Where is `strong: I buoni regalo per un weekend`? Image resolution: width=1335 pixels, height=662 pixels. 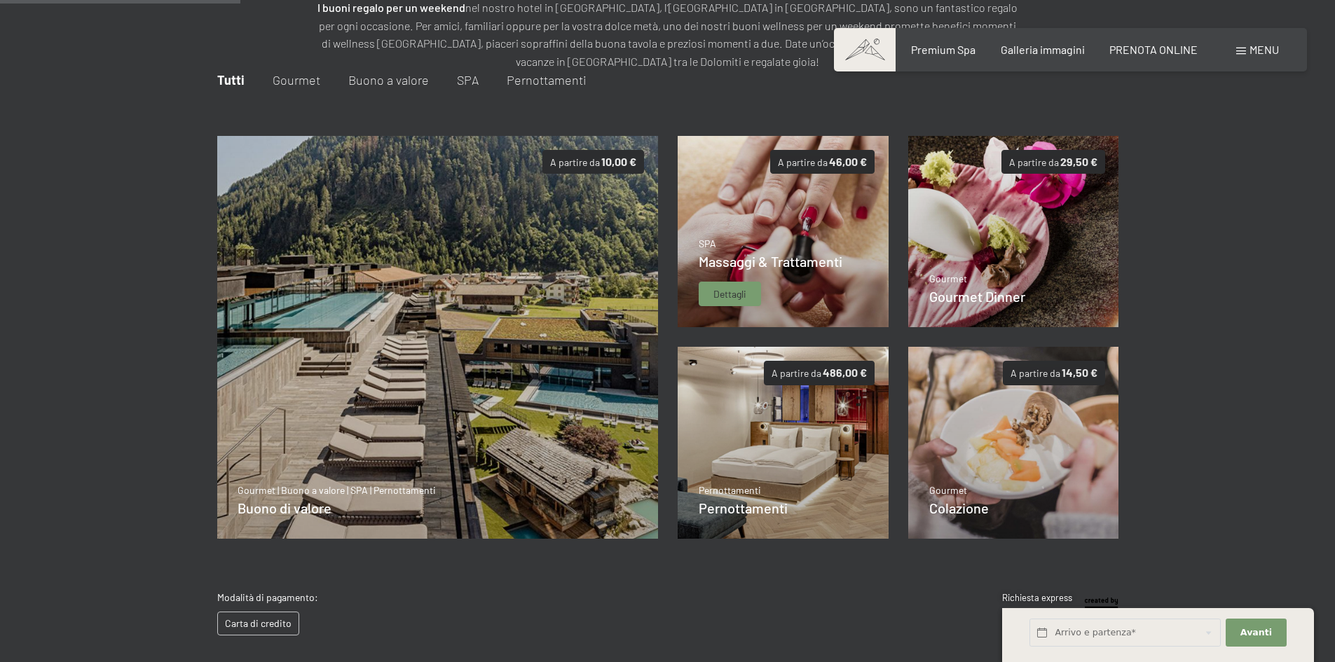 strong: I buoni regalo per un weekend is located at coordinates (391, 7).